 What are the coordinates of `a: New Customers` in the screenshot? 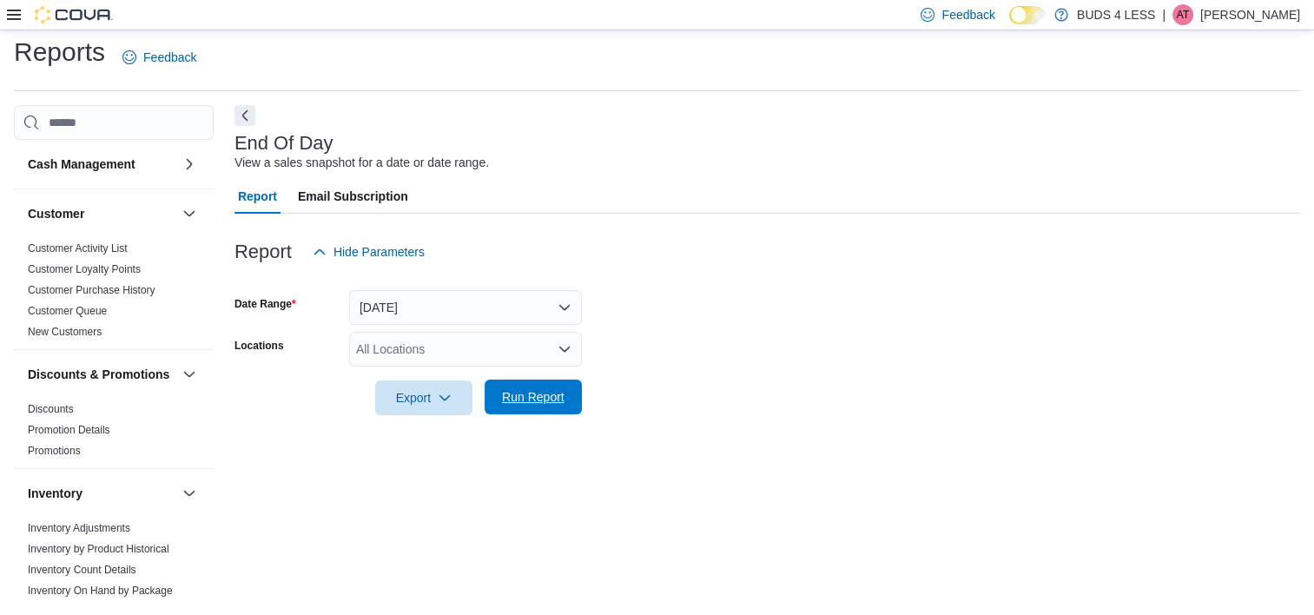 It's located at (64, 332).